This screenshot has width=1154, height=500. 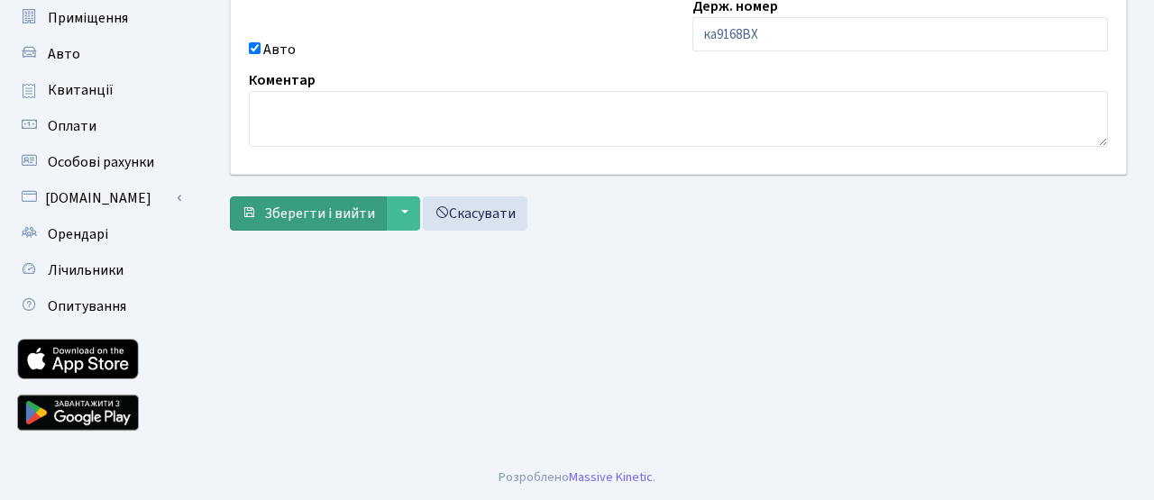 What do you see at coordinates (99, 307) in the screenshot?
I see `a: Опитування` at bounding box center [99, 307].